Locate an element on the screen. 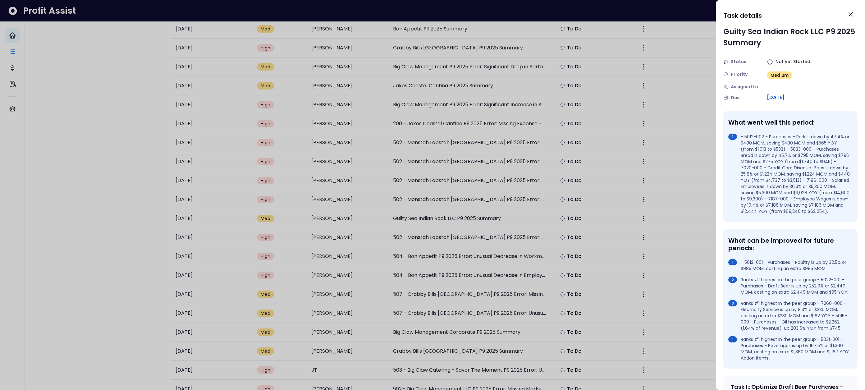 This screenshot has height=390, width=865. li: Ranks #1 highest in the peer group - 5022-001 - Purchases - Draft Beer is up by 252.0% or $2,449 ... is located at coordinates (789, 286).